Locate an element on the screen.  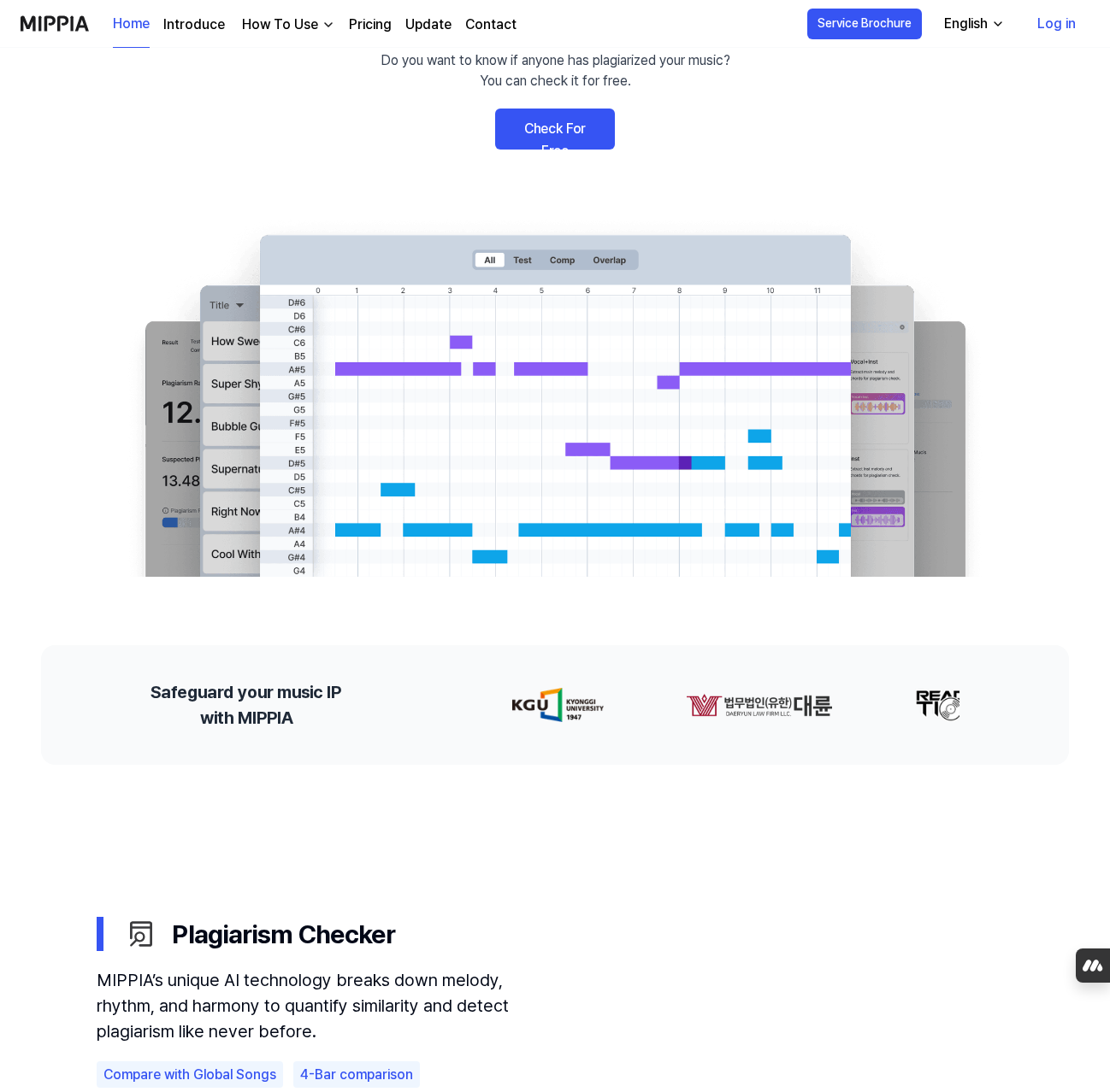
a: Contact is located at coordinates (491, 25).